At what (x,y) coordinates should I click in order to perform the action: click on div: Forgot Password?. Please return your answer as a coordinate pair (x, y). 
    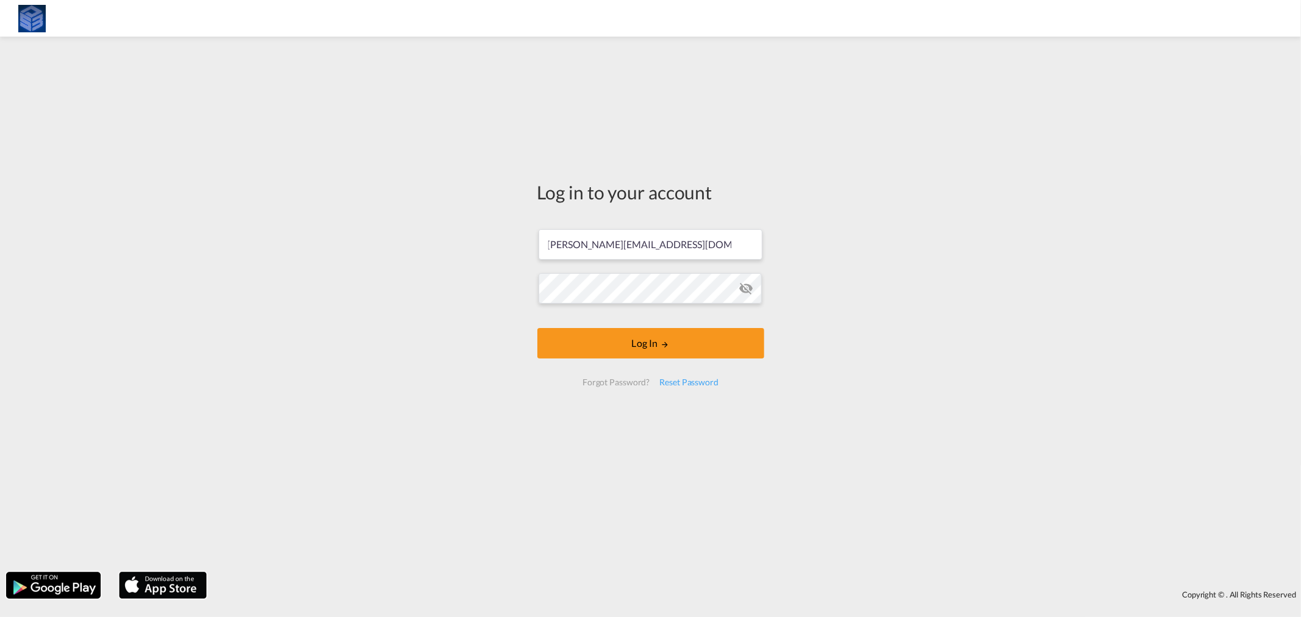
    Looking at the image, I should click on (616, 383).